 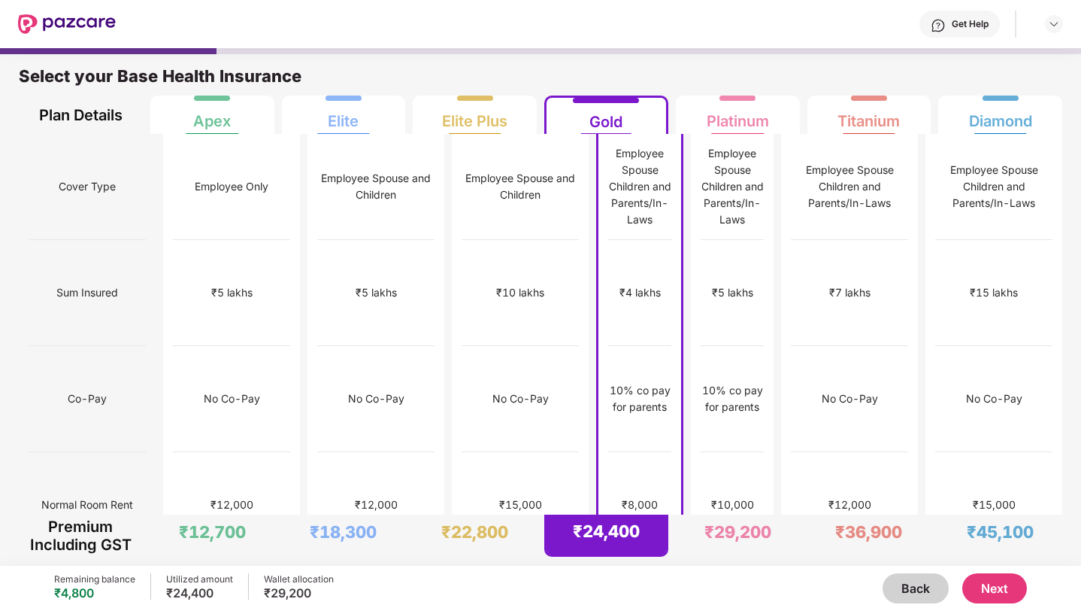 What do you see at coordinates (343, 115) in the screenshot?
I see `div: Elite` at bounding box center [343, 115].